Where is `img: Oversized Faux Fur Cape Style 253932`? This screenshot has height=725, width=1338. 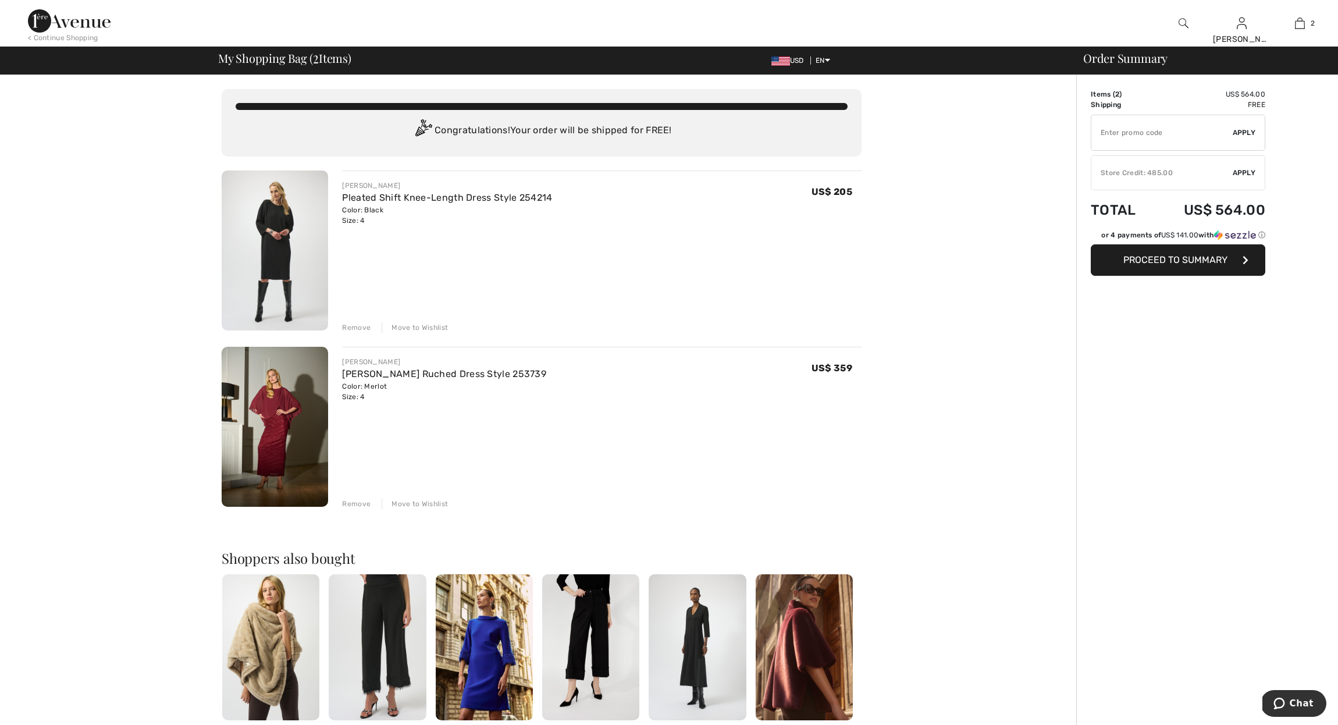
img: Oversized Faux Fur Cape Style 253932 is located at coordinates (270, 647).